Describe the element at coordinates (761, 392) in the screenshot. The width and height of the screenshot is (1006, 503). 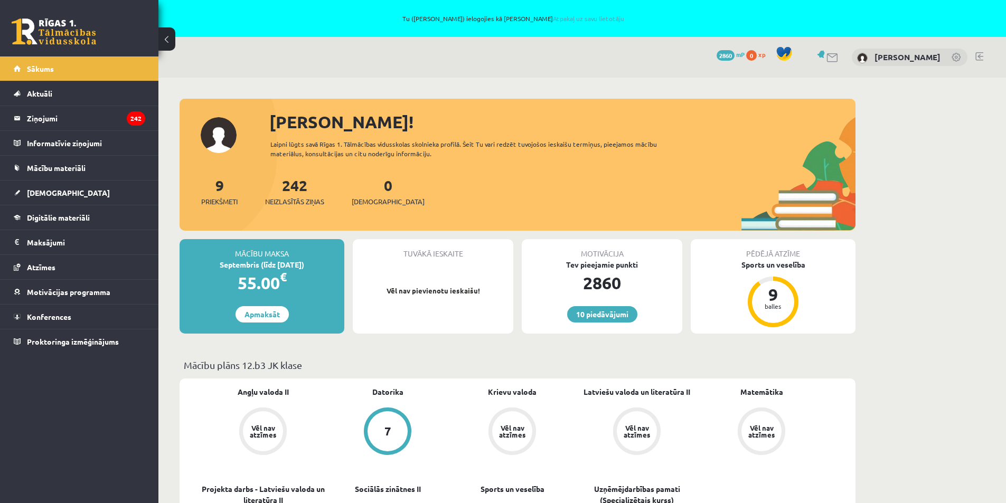
I see `a: Matemātika` at that location.